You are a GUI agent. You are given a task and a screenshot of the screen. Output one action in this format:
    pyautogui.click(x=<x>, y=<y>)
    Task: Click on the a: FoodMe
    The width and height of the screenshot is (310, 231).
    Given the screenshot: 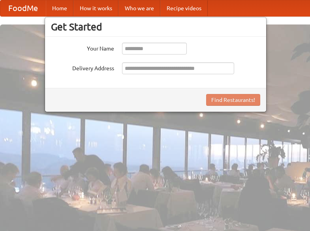 What is the action you would take?
    pyautogui.click(x=23, y=8)
    